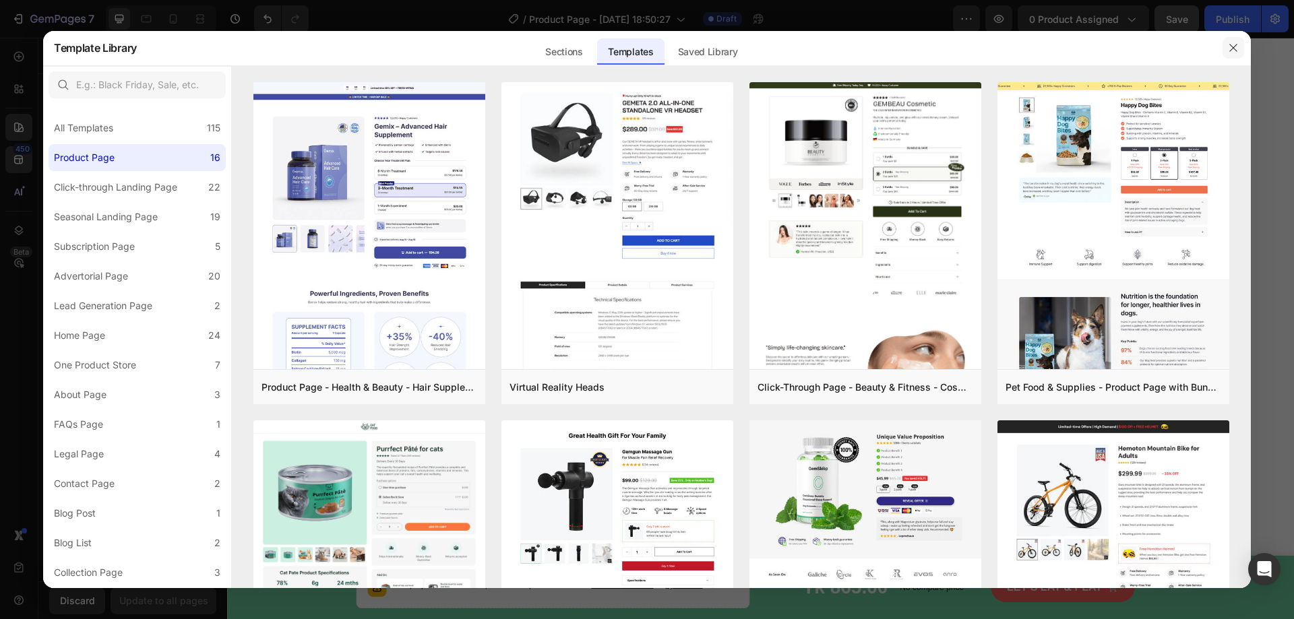 Image resolution: width=1294 pixels, height=619 pixels. I want to click on div: One Product Store, so click(95, 365).